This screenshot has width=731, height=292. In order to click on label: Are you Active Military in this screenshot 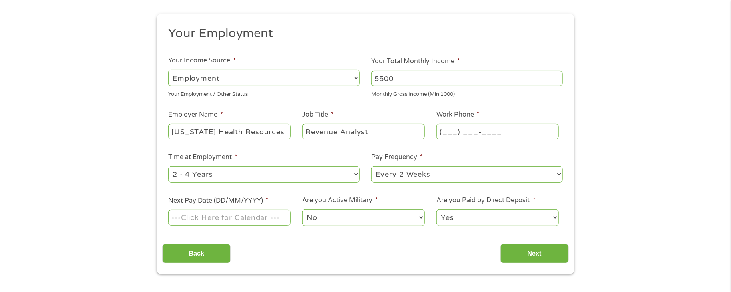, I will do `click(340, 200)`.